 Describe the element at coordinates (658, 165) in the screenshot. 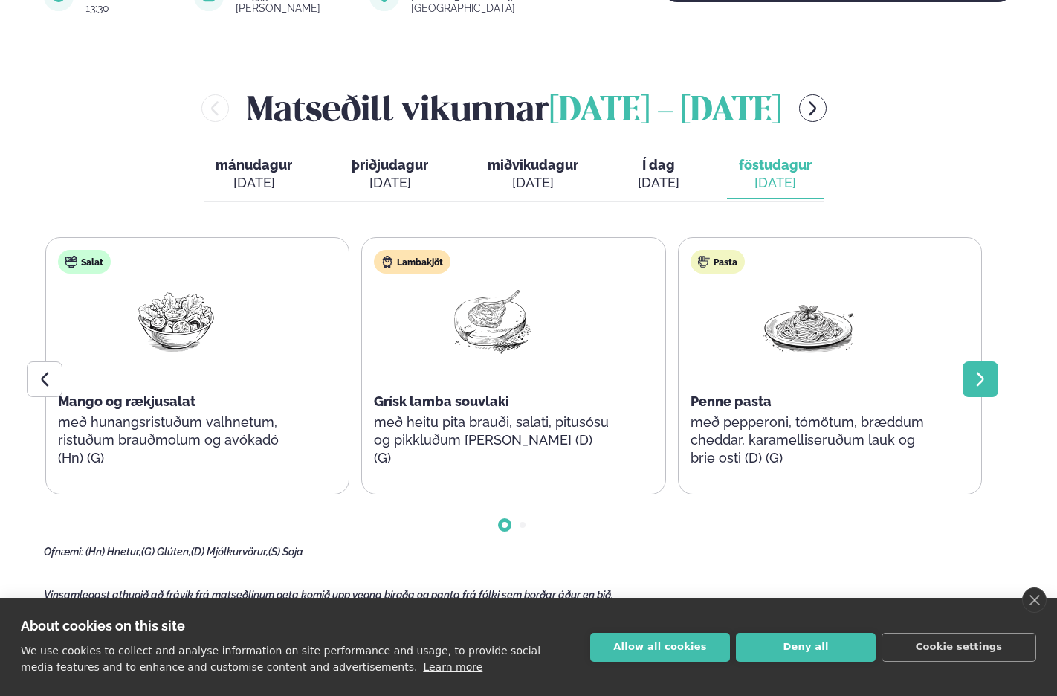

I see `span: Í dag` at that location.